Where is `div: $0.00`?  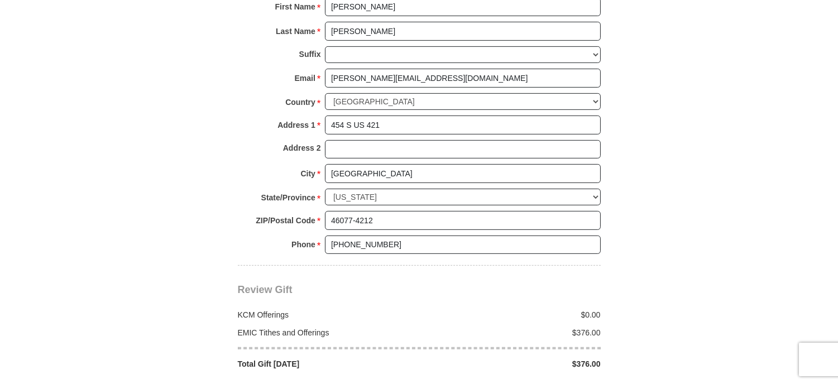 div: $0.00 is located at coordinates (513, 315).